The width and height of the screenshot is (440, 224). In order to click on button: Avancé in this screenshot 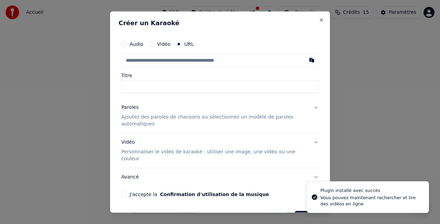, I will do `click(220, 176)`.